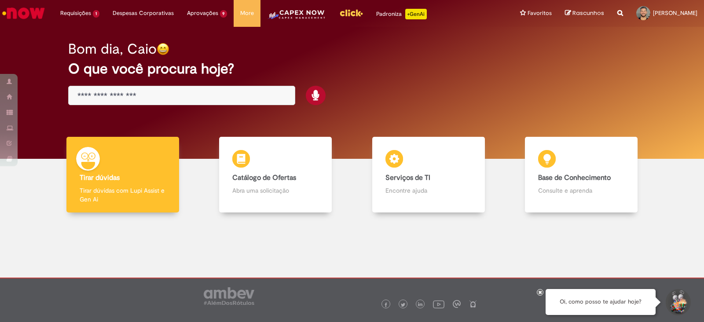 This screenshot has width=704, height=322. I want to click on img: ServiceNow, so click(23, 13).